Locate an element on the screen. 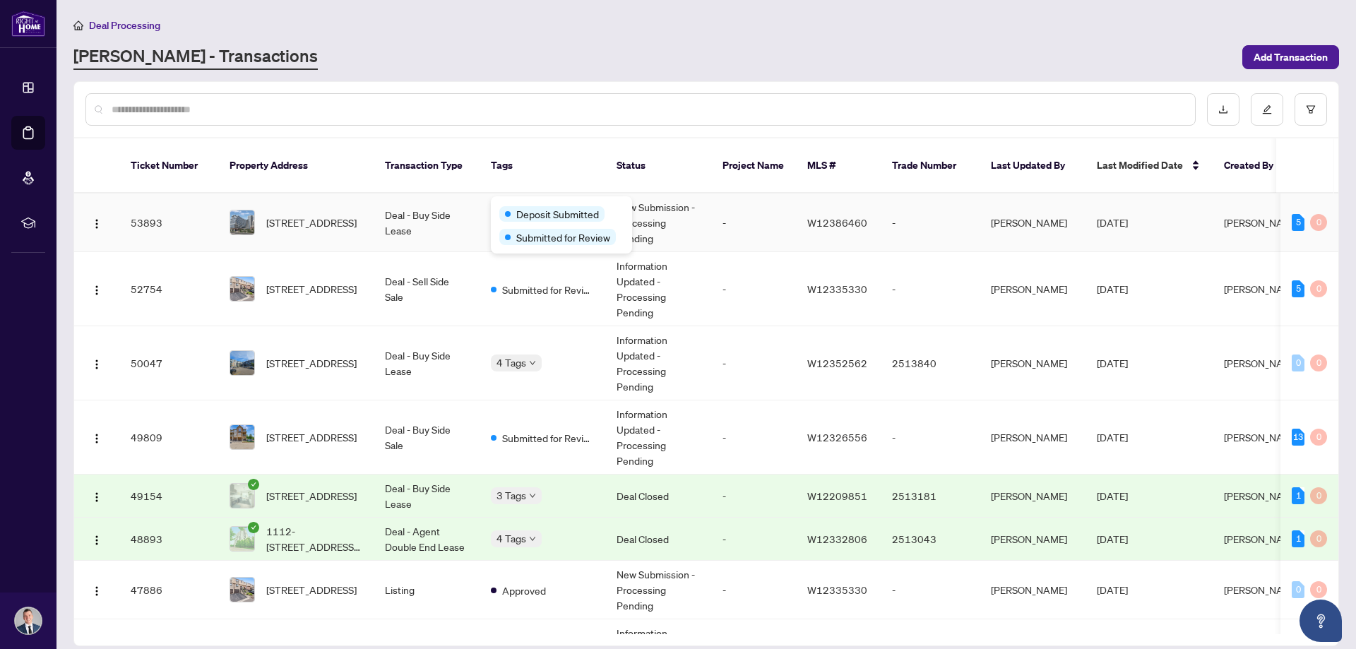  th: Transaction Type is located at coordinates (426, 166).